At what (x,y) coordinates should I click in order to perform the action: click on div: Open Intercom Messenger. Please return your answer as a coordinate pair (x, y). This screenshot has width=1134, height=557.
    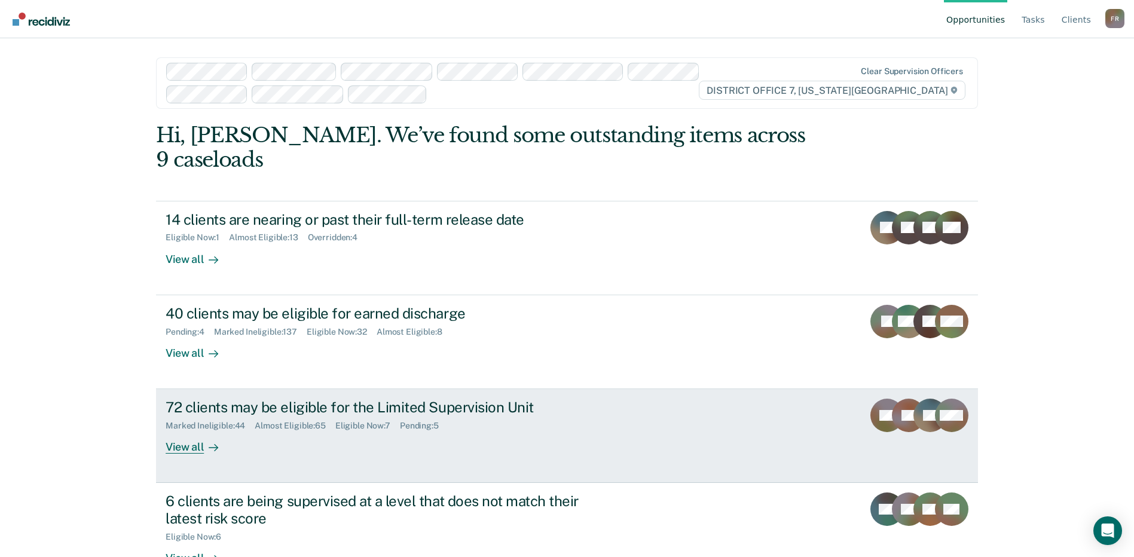
    Looking at the image, I should click on (1108, 531).